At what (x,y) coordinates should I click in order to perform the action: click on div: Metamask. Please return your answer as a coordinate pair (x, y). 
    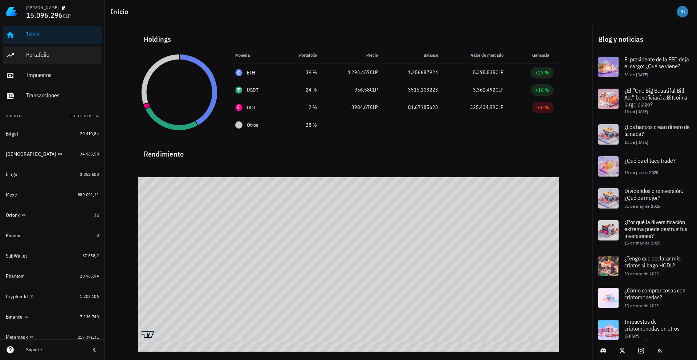
    Looking at the image, I should click on (17, 337).